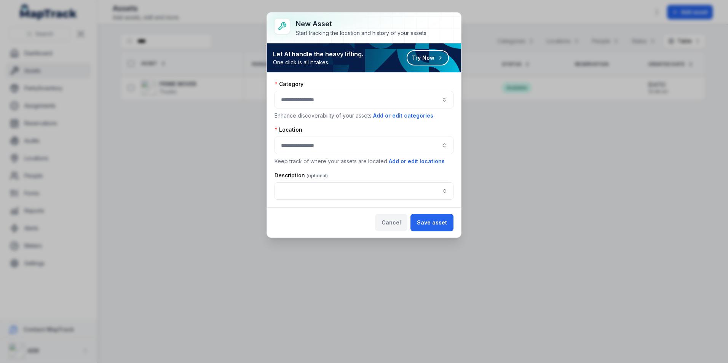 This screenshot has height=363, width=728. Describe the element at coordinates (301, 175) in the screenshot. I see `label: Description` at that location.